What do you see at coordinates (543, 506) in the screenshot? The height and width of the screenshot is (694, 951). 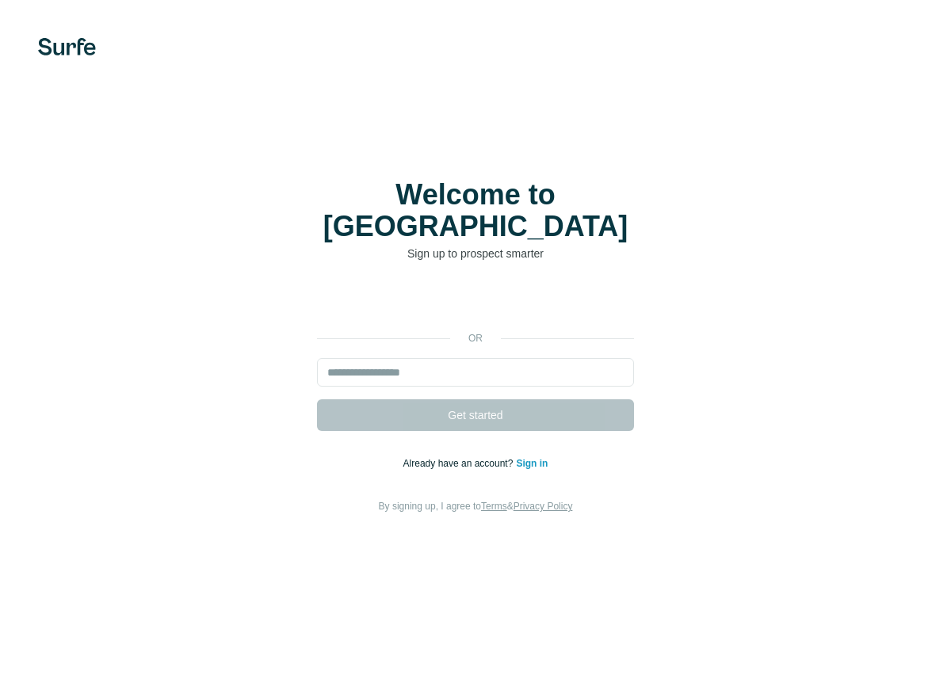 I see `a: Privacy Policy` at bounding box center [543, 506].